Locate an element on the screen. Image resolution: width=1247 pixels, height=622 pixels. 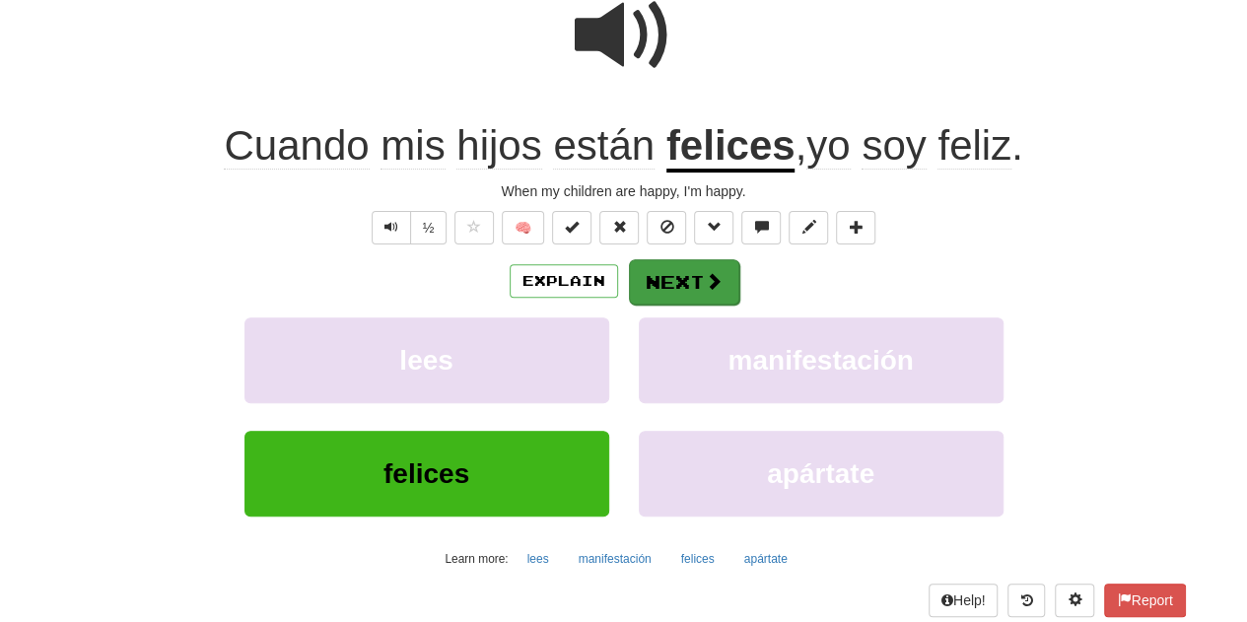
button: Add to collection (alt+a) is located at coordinates (856, 228).